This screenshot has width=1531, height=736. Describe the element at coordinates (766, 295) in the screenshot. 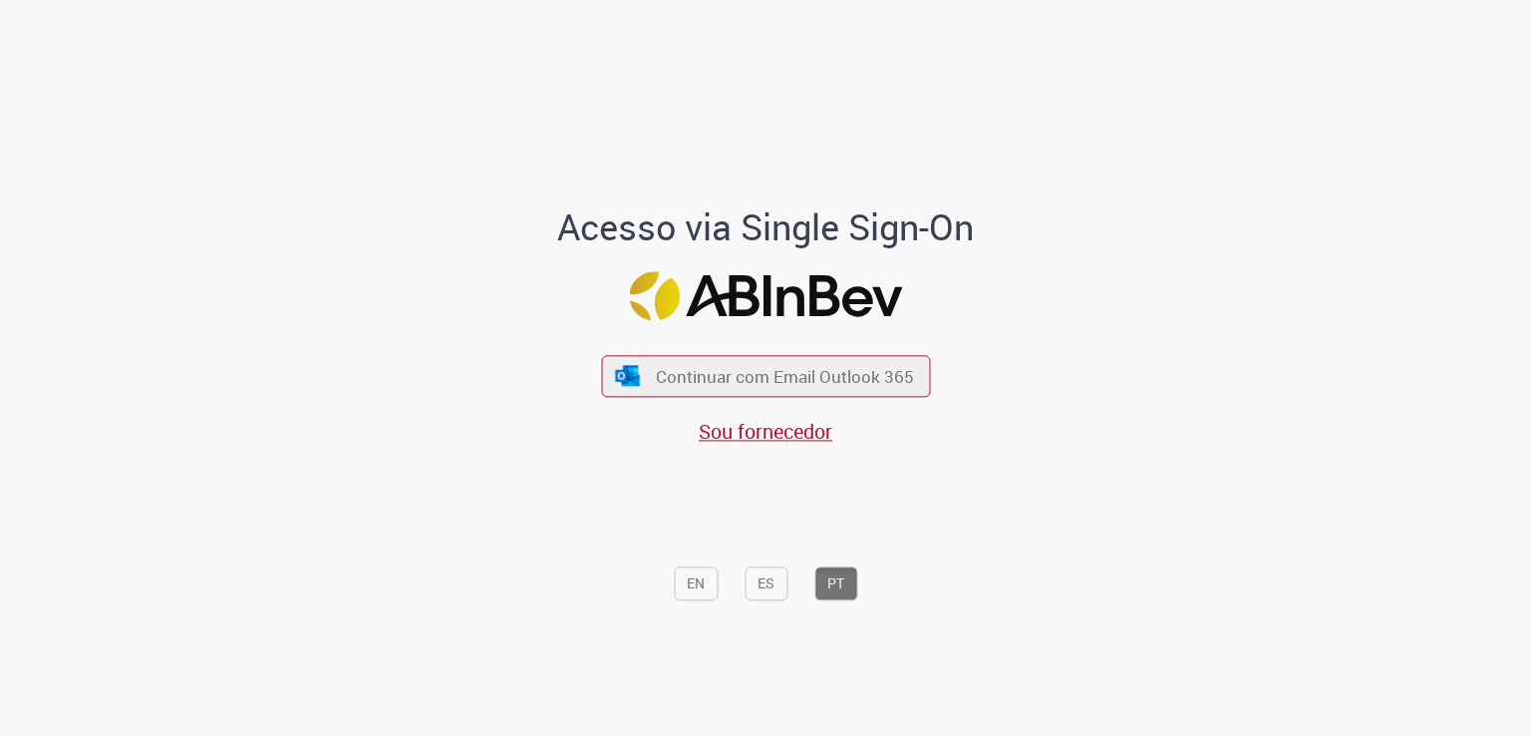

I see `img: Logo ABInBev` at that location.